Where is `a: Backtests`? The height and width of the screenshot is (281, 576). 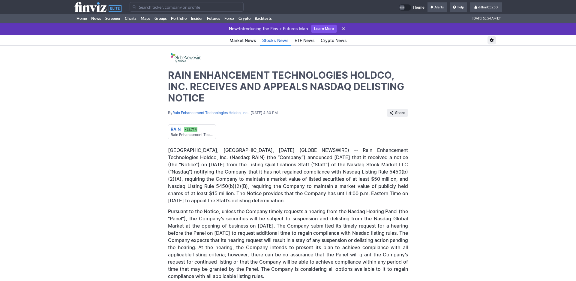
a: Backtests is located at coordinates (263, 18).